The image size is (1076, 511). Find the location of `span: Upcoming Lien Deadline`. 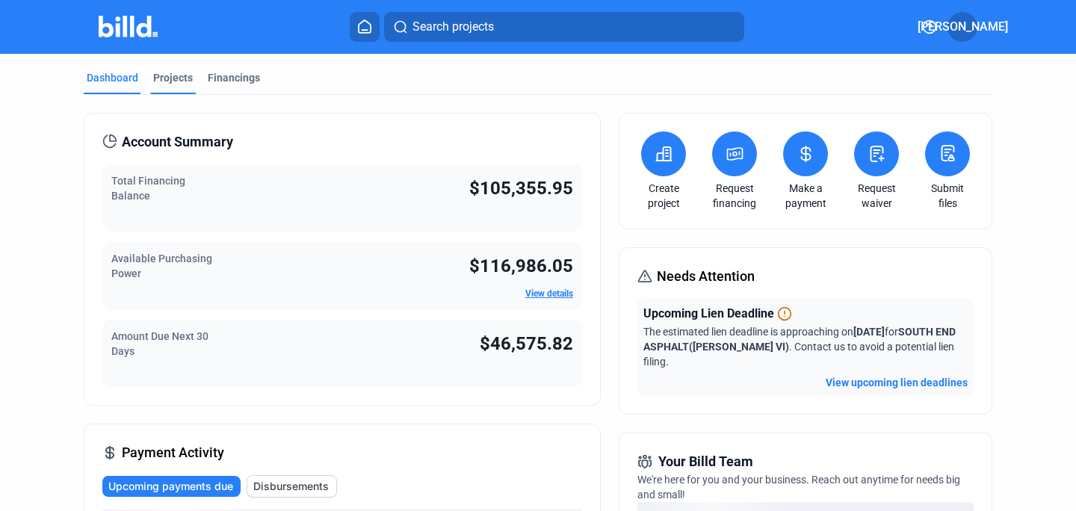

span: Upcoming Lien Deadline is located at coordinates (709, 314).